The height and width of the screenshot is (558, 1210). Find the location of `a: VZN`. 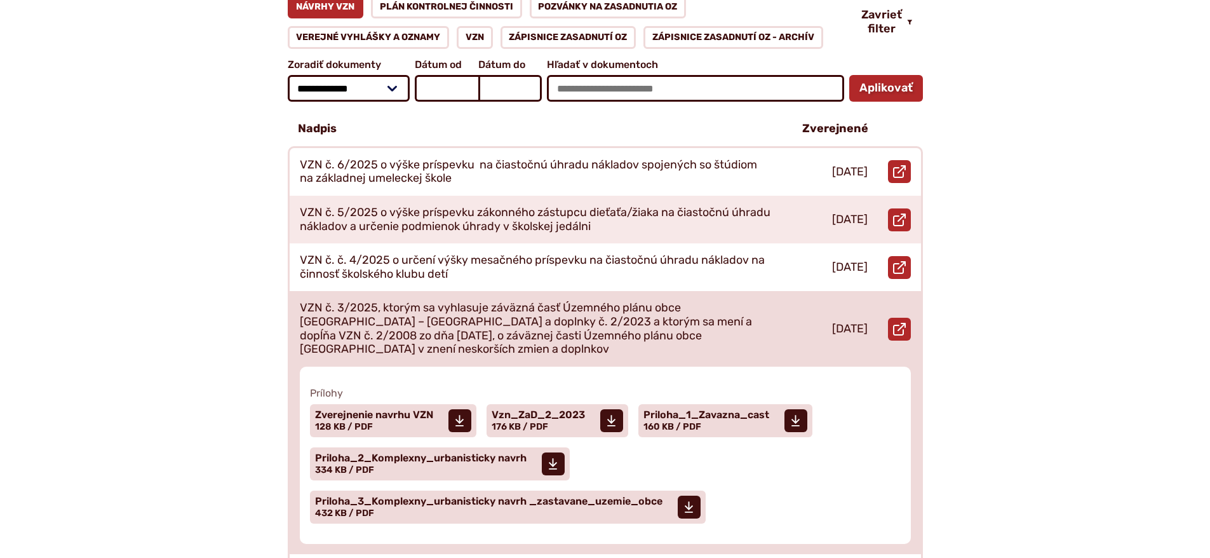

a: VZN is located at coordinates (475, 37).